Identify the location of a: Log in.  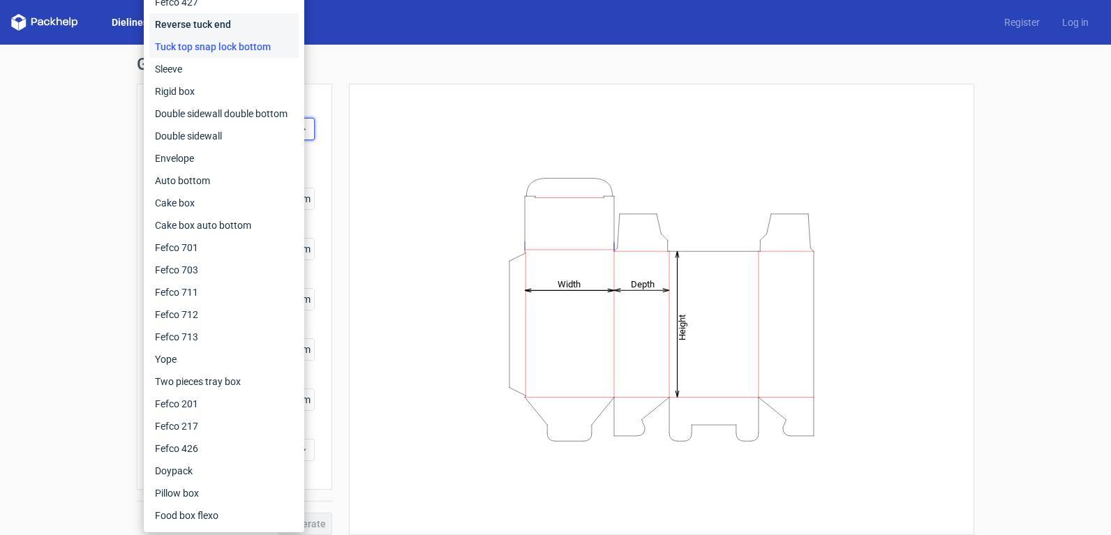
(1075, 22).